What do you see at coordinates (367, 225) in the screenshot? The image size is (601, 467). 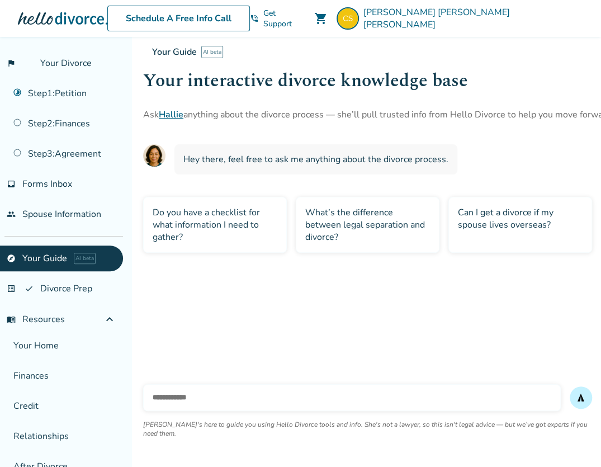 I see `div: What’s the difference between legal separation and divorce?` at bounding box center [367, 225].